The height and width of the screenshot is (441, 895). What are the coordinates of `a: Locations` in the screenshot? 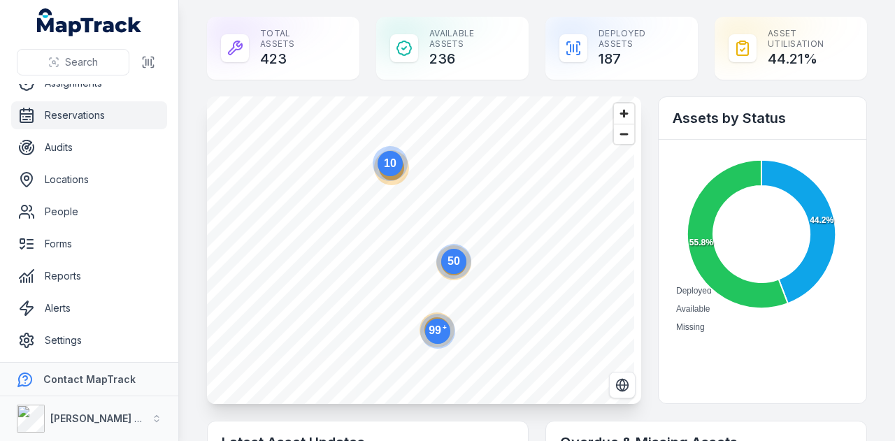 It's located at (89, 180).